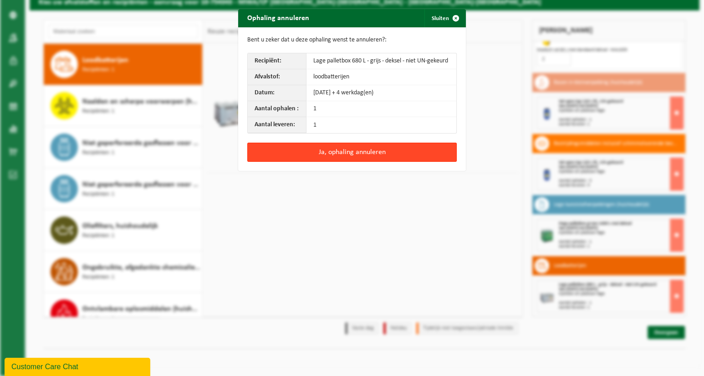  I want to click on th: Aantal ophalen :, so click(277, 109).